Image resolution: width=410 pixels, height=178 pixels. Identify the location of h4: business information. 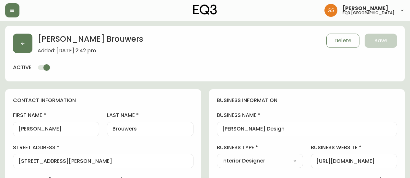
(307, 101).